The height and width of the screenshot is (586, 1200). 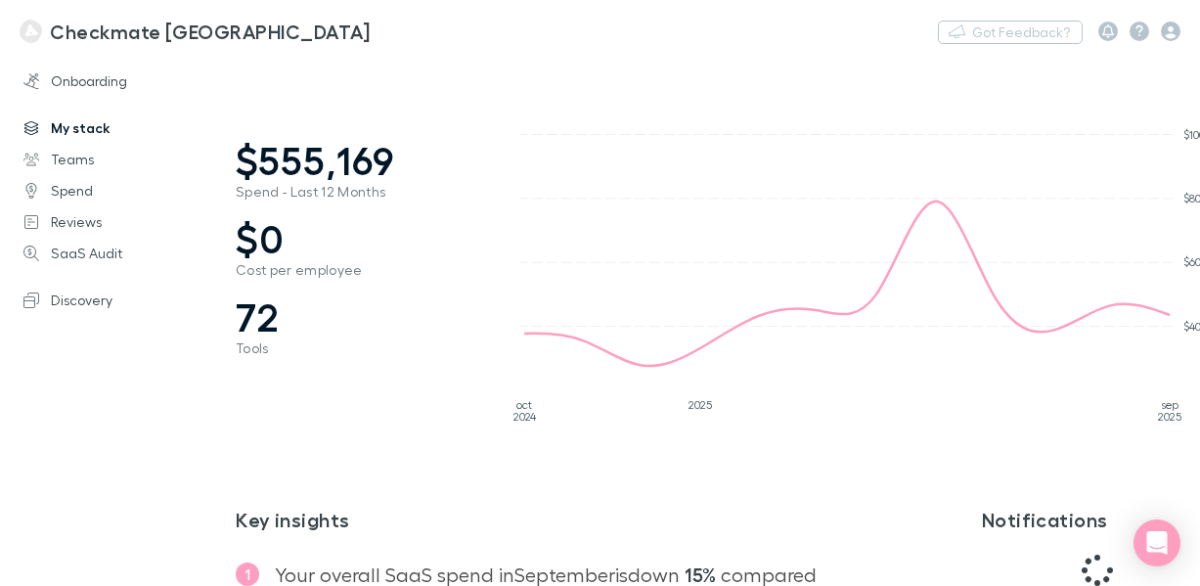 I want to click on tspan: sep, so click(x=1170, y=404).